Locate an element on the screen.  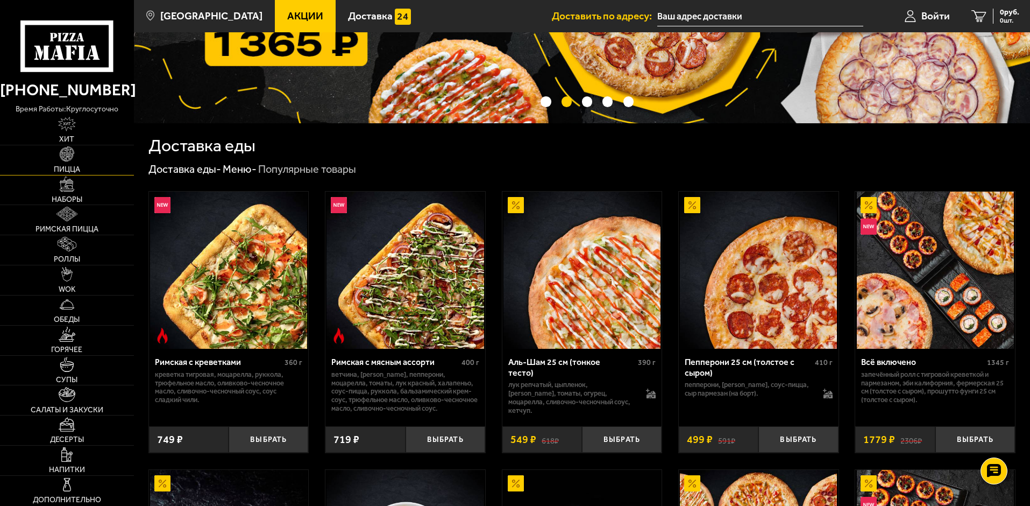
span: Хит is located at coordinates (67, 139).